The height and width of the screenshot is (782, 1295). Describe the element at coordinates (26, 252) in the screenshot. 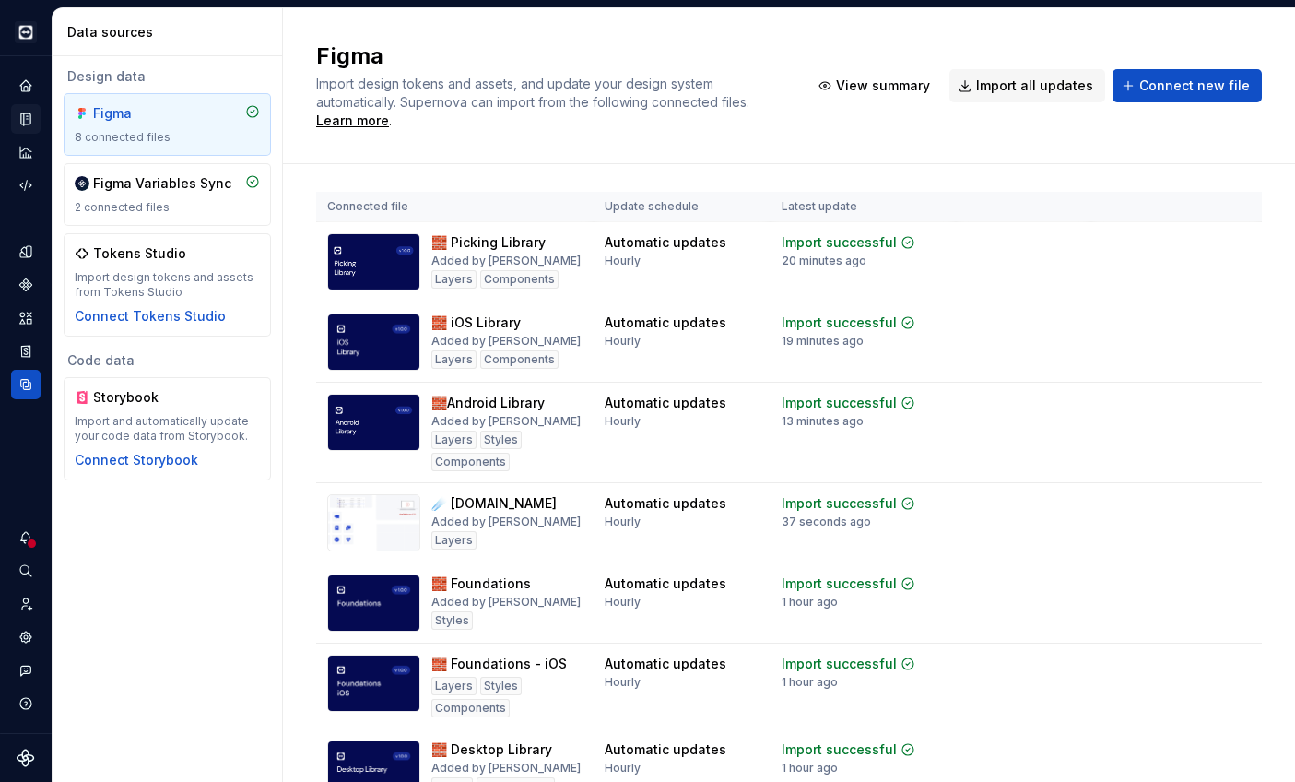

I see `a: Design tokens` at that location.